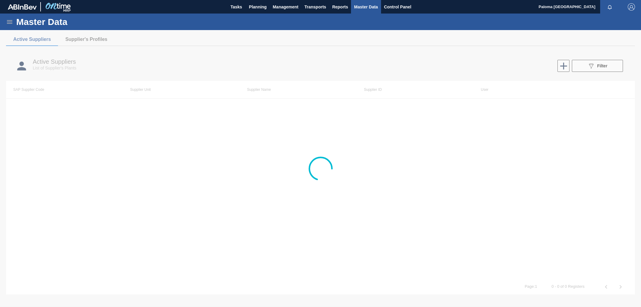 The height and width of the screenshot is (307, 641). Describe the element at coordinates (236, 7) in the screenshot. I see `span: Tasks` at that location.